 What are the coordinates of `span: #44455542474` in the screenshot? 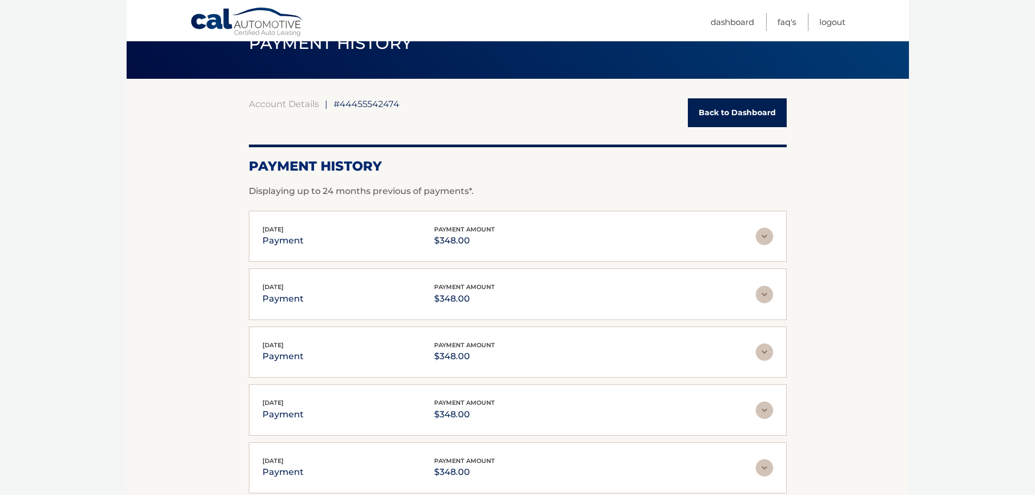 It's located at (366, 104).